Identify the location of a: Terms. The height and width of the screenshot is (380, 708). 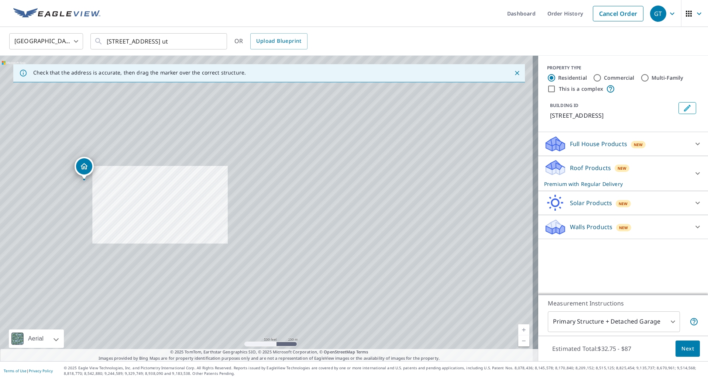
(362, 352).